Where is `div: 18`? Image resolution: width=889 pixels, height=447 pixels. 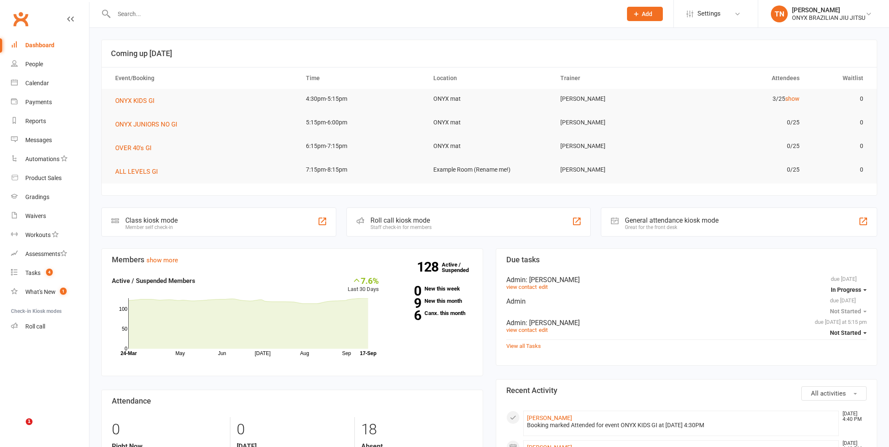
div: 18 is located at coordinates (417, 430).